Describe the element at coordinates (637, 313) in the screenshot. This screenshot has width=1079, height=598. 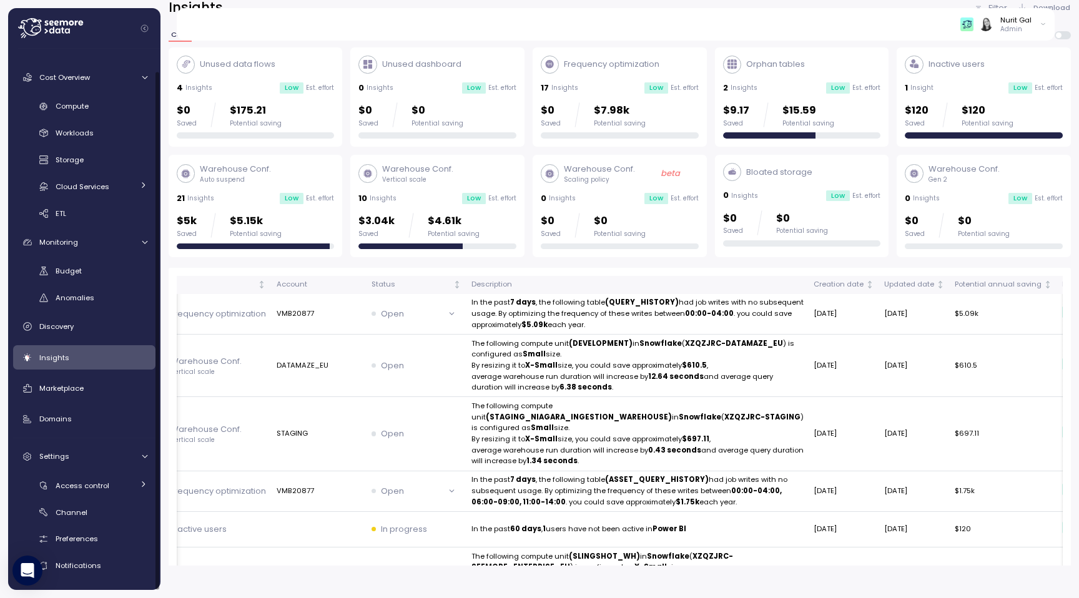
I see `p: In the past , the following table had job writes with no subsequent usage. By optimizing the freq...` at that location.